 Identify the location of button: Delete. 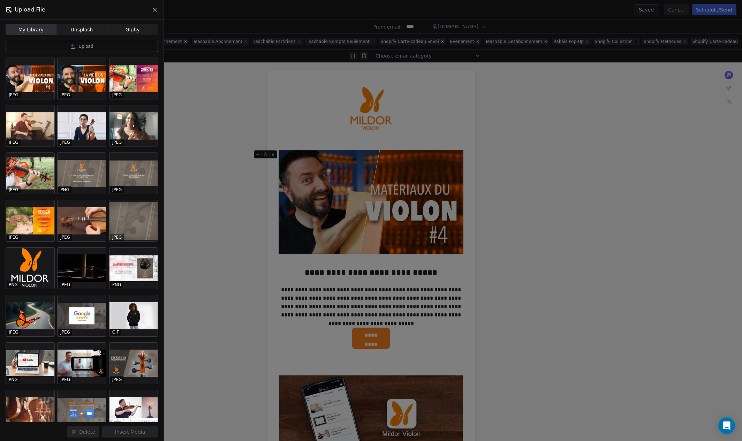
(83, 432).